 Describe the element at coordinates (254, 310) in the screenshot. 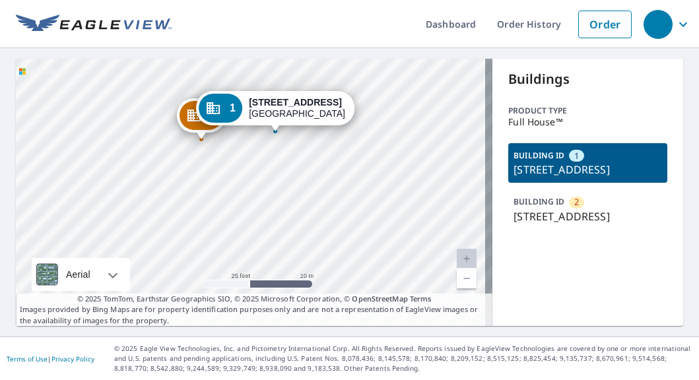

I see `p: Images provided by Bing Maps are for property identification purposes only and are not a represen...` at that location.